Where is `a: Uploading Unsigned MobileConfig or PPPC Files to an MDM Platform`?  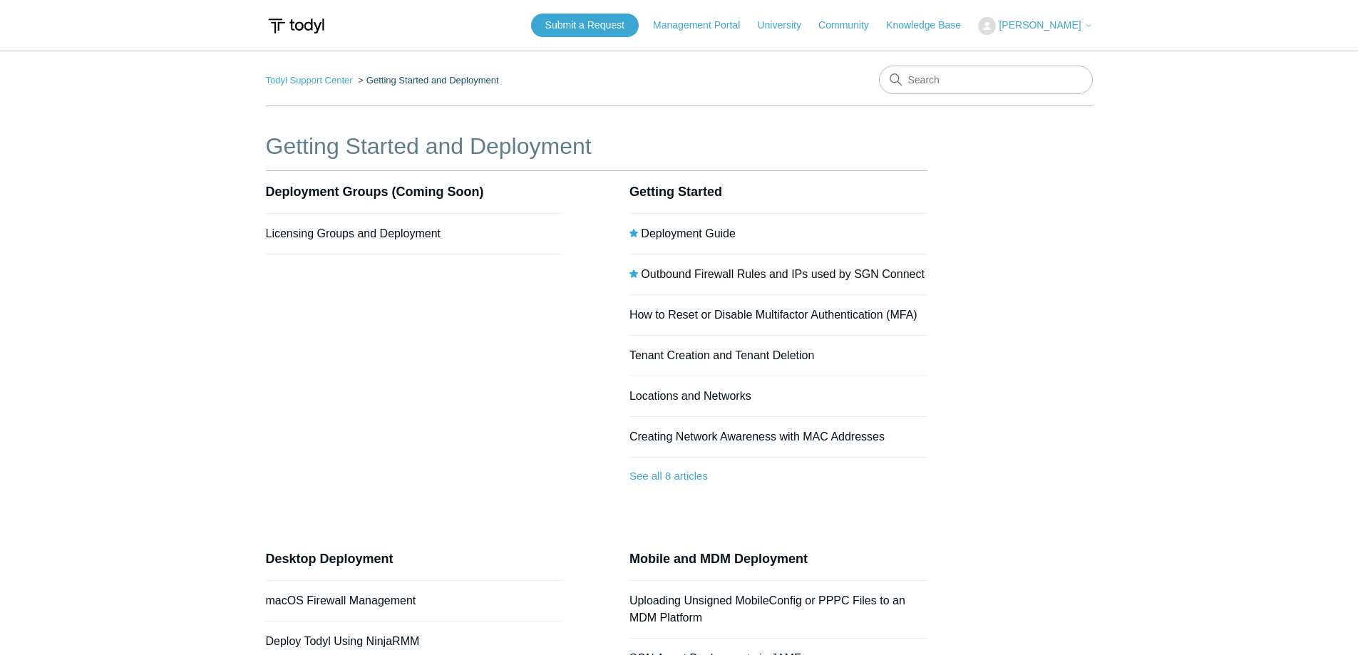
a: Uploading Unsigned MobileConfig or PPPC Files to an MDM Platform is located at coordinates (767, 609).